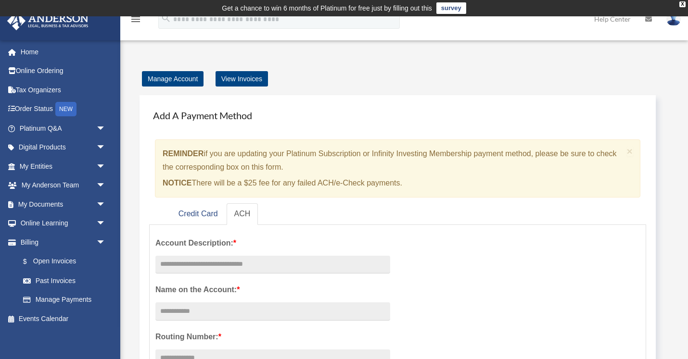 The width and height of the screenshot is (688, 359). I want to click on a: Manage Account, so click(173, 79).